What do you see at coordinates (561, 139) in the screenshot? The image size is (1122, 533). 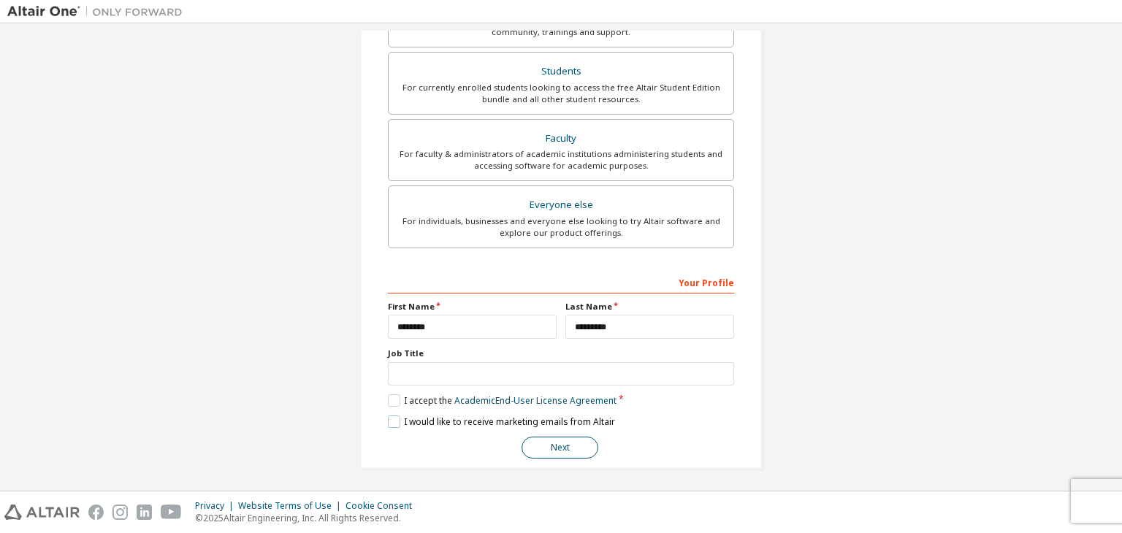 I see `div: Faculty` at bounding box center [561, 139].